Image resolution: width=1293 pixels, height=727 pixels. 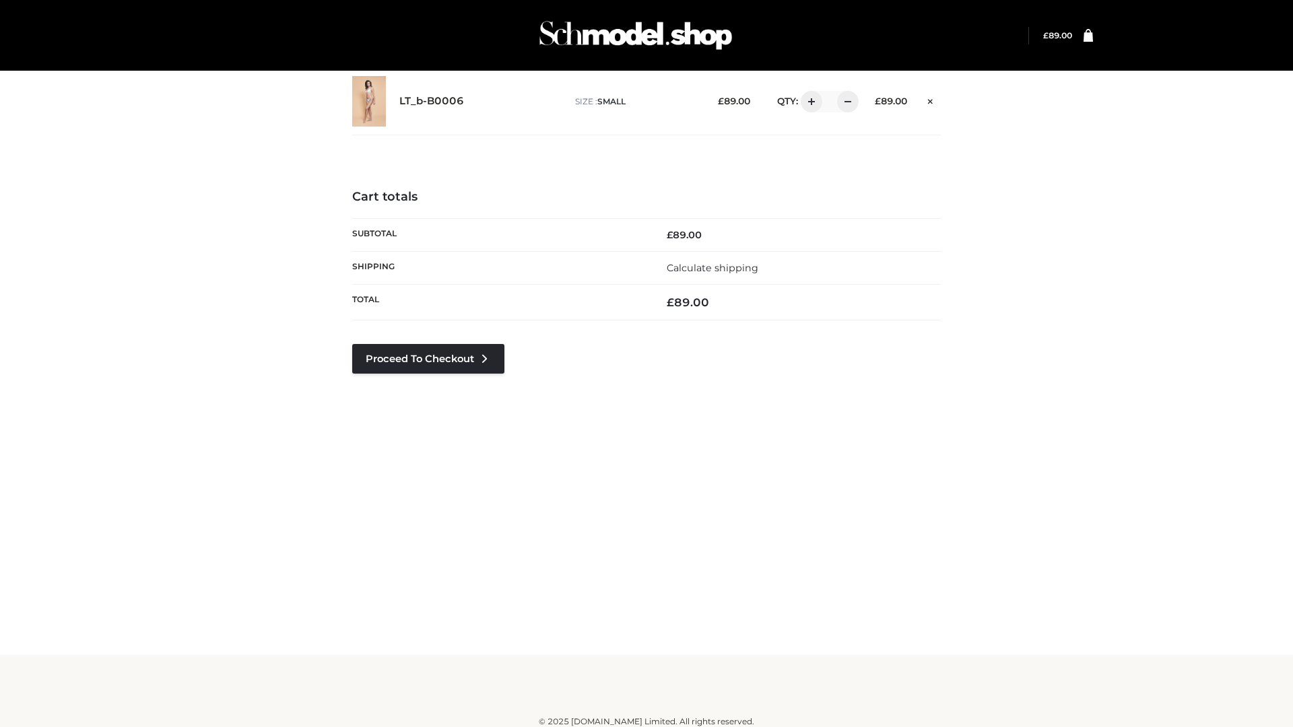 I want to click on span: SMALL, so click(x=611, y=101).